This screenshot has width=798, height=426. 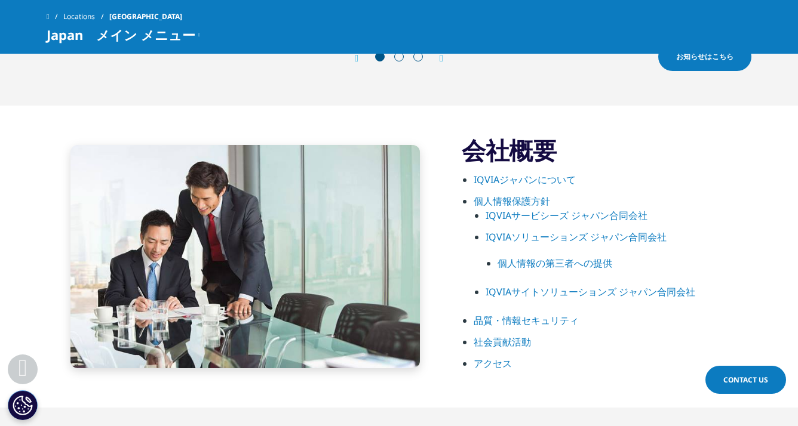 What do you see at coordinates (704, 57) in the screenshot?
I see `a: お知らせはこちら` at bounding box center [704, 57].